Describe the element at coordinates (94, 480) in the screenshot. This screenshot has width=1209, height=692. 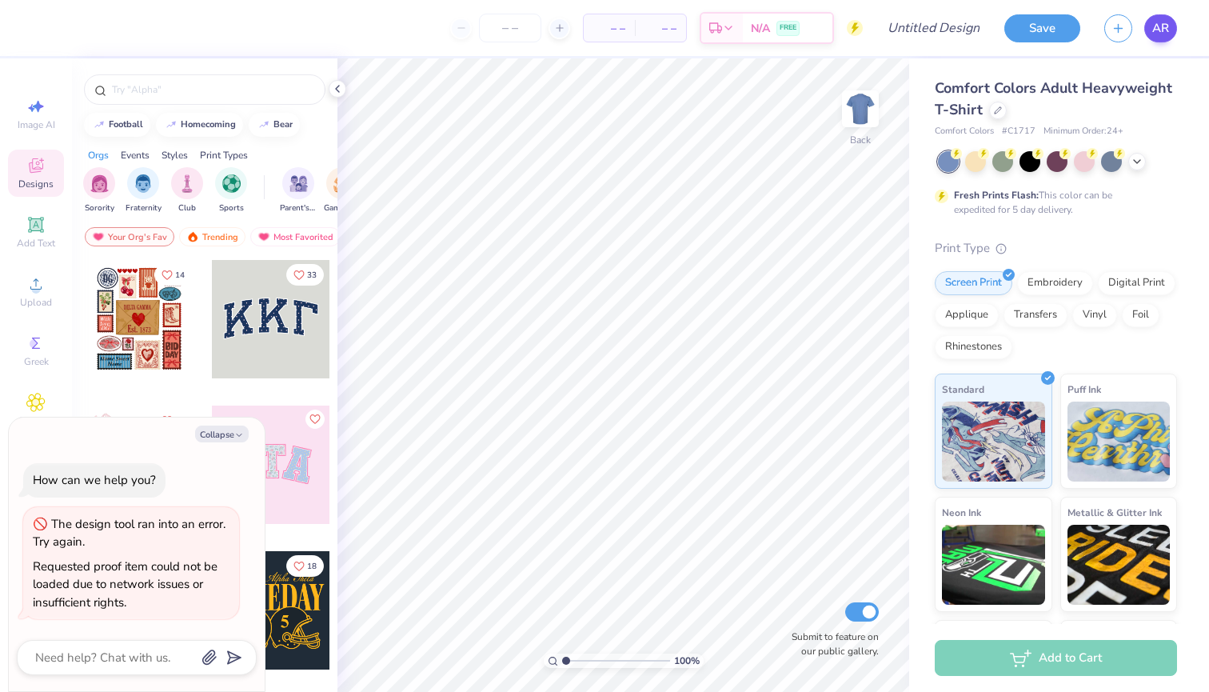
I see `div: How can we help you?` at that location.